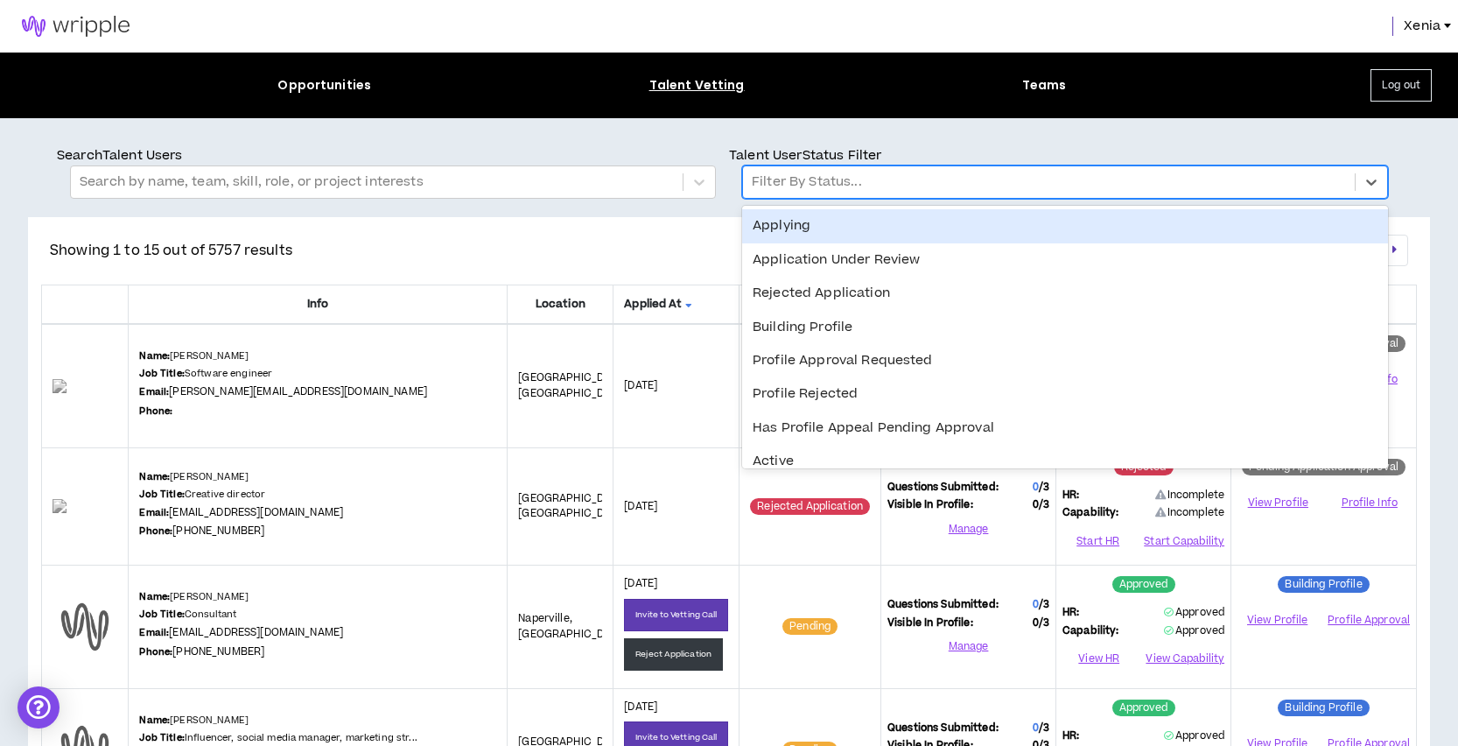 The width and height of the screenshot is (1458, 746). What do you see at coordinates (1065, 461) in the screenshot?
I see `div: Active` at bounding box center [1065, 461].